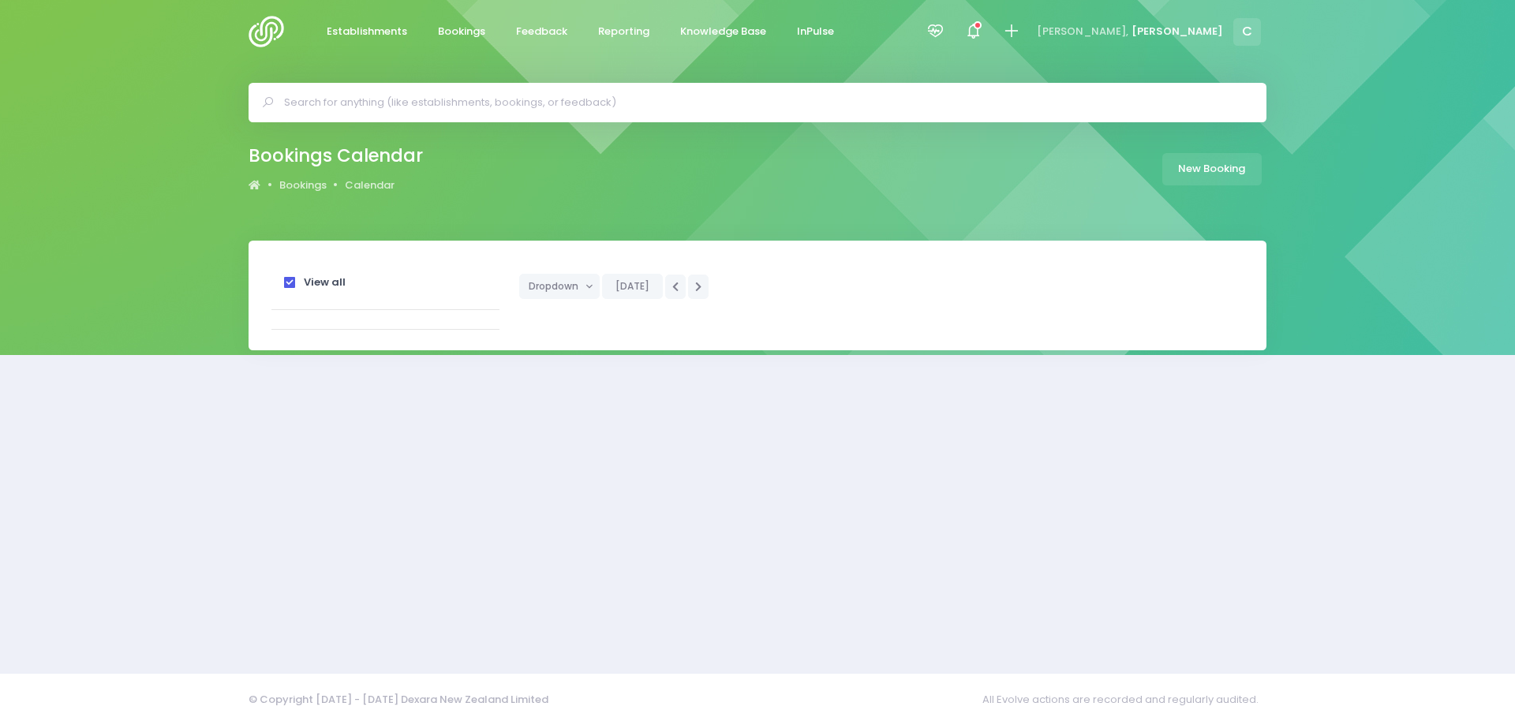 Image resolution: width=1515 pixels, height=725 pixels. Describe the element at coordinates (623, 32) in the screenshot. I see `span: Reporting` at that location.